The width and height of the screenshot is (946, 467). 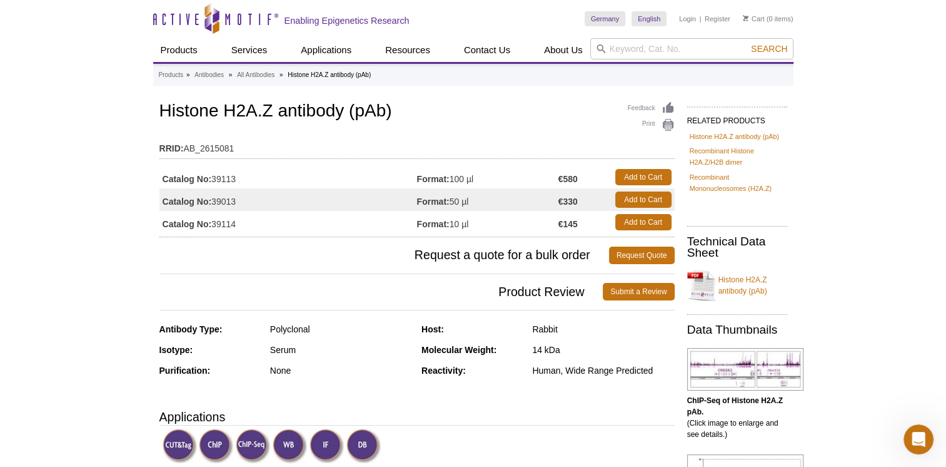 I want to click on div: 14 kDa, so click(x=603, y=350).